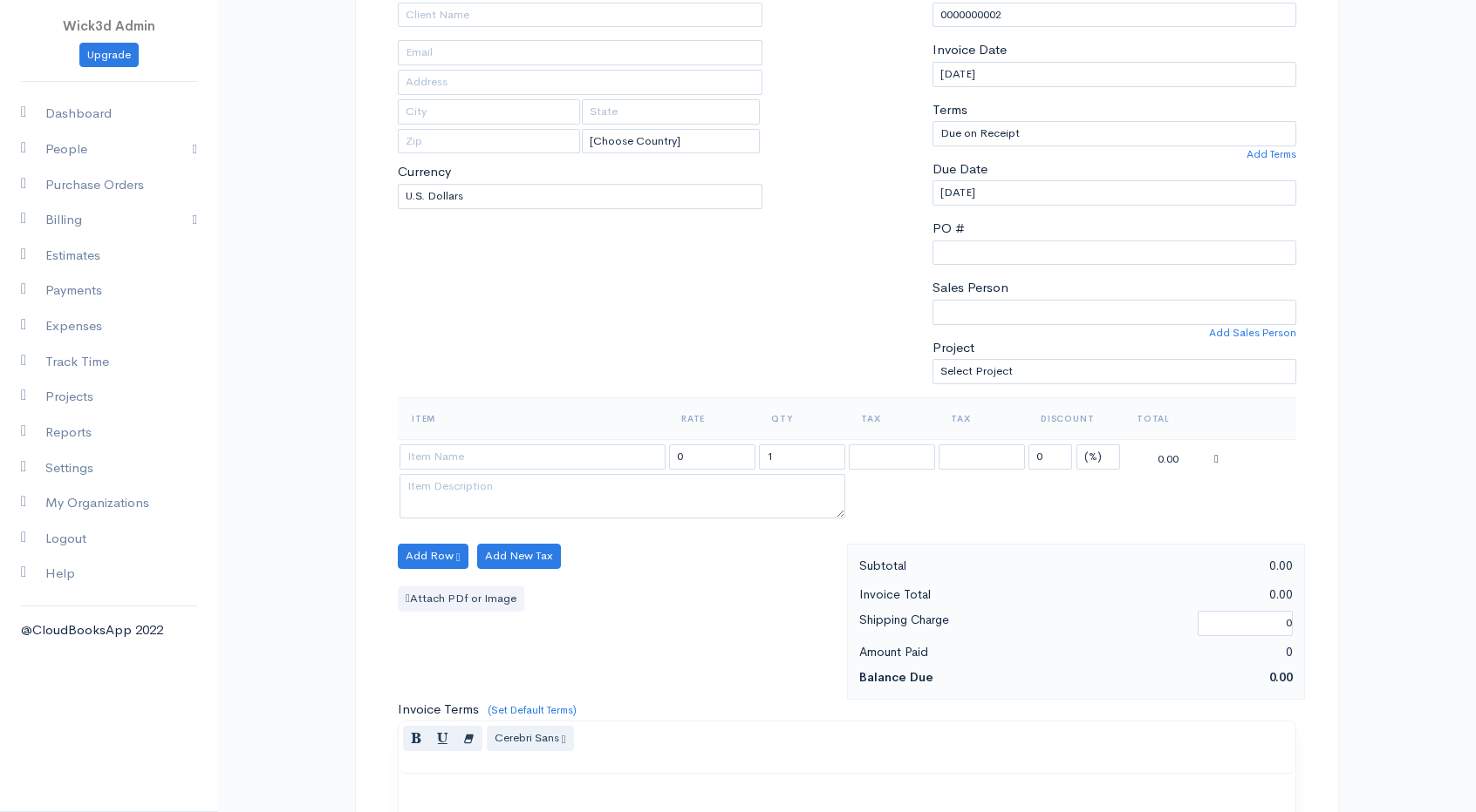  Describe the element at coordinates (953, 348) in the screenshot. I see `label: Project` at that location.